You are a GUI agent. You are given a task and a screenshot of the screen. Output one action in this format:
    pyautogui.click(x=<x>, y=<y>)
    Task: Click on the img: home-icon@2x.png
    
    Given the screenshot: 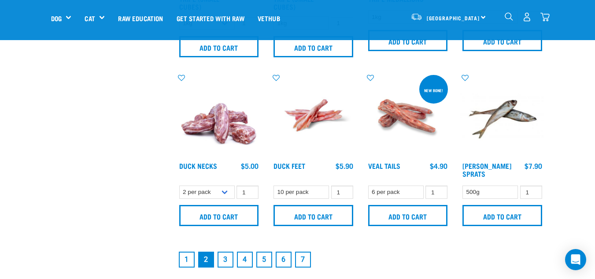 What is the action you would take?
    pyautogui.click(x=544, y=17)
    